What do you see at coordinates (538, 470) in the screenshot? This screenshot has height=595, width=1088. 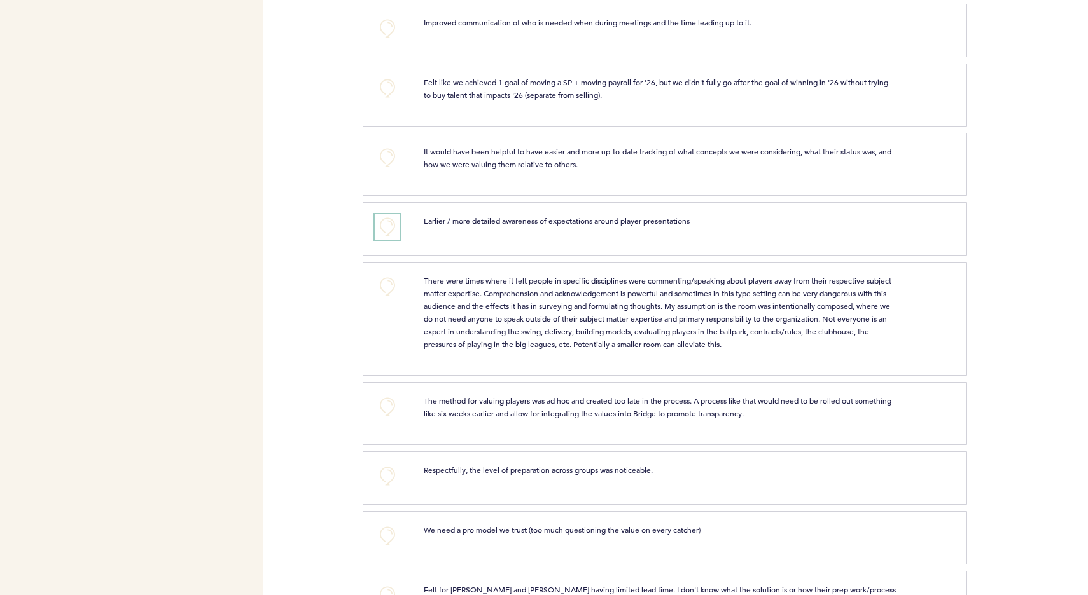 I see `span: Respectfully, the level of preparation across groups was noticeable.` at bounding box center [538, 470].